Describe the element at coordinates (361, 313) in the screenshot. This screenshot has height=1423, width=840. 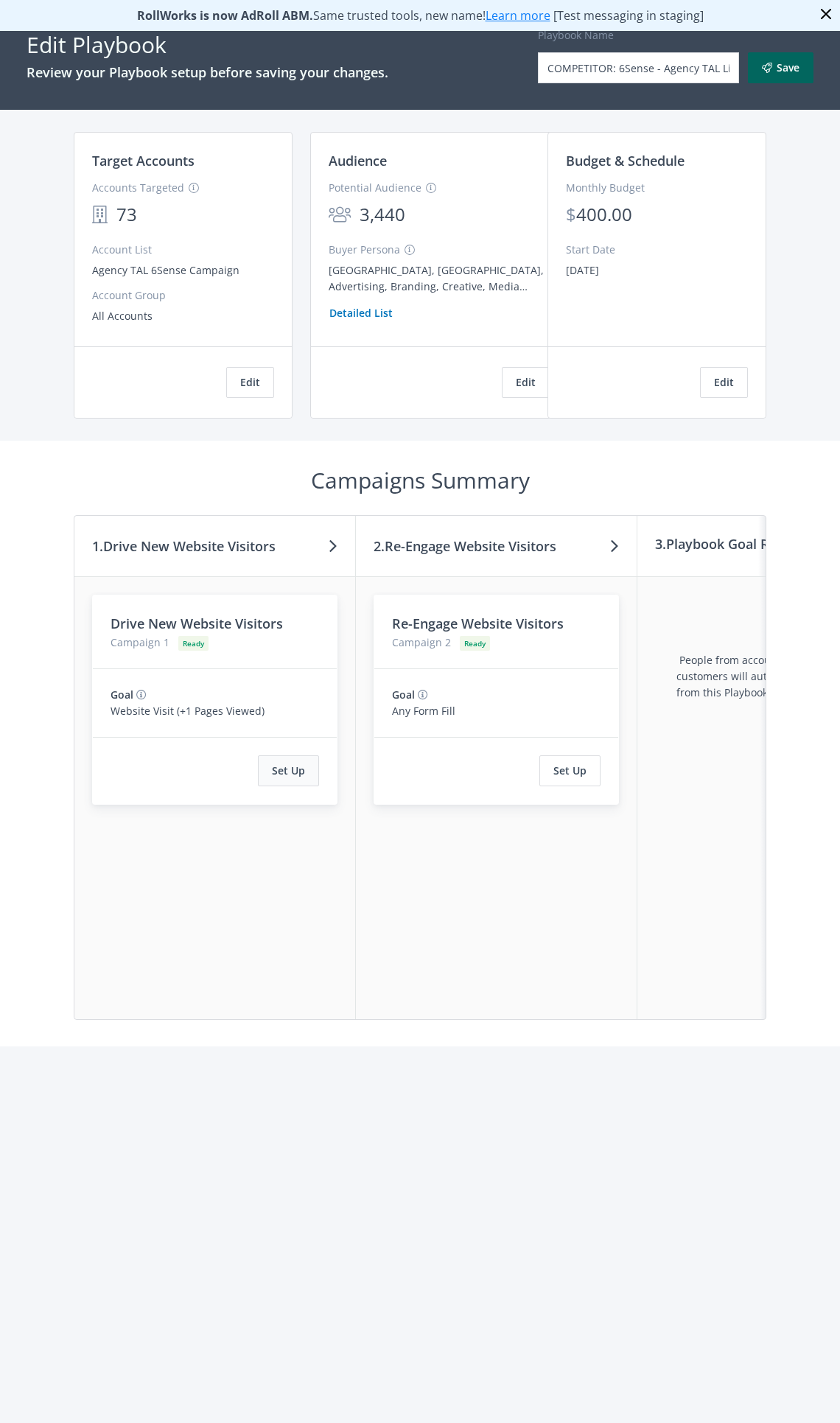
I see `button: Detailed List` at that location.